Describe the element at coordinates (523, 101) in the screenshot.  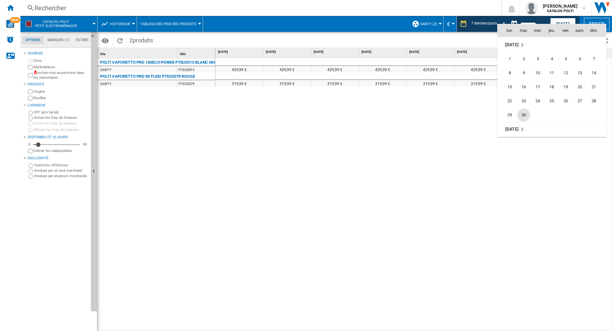
I see `span: 23` at that location.